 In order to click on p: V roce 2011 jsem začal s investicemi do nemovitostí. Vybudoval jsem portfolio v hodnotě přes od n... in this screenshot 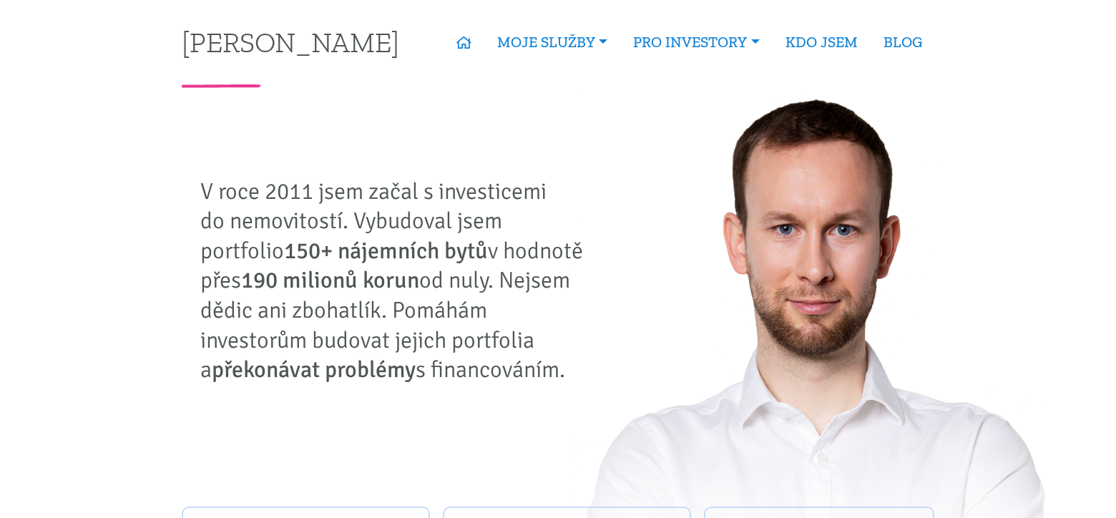, I will do `click(397, 280)`.